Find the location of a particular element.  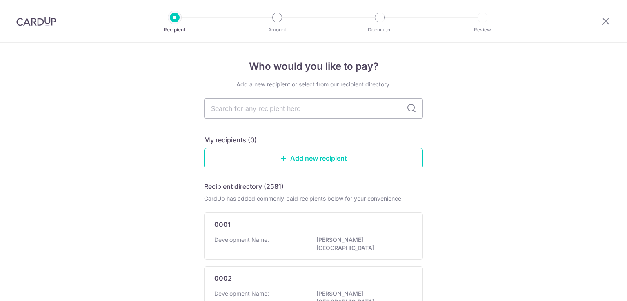

a: Add new recipient is located at coordinates (314, 158).